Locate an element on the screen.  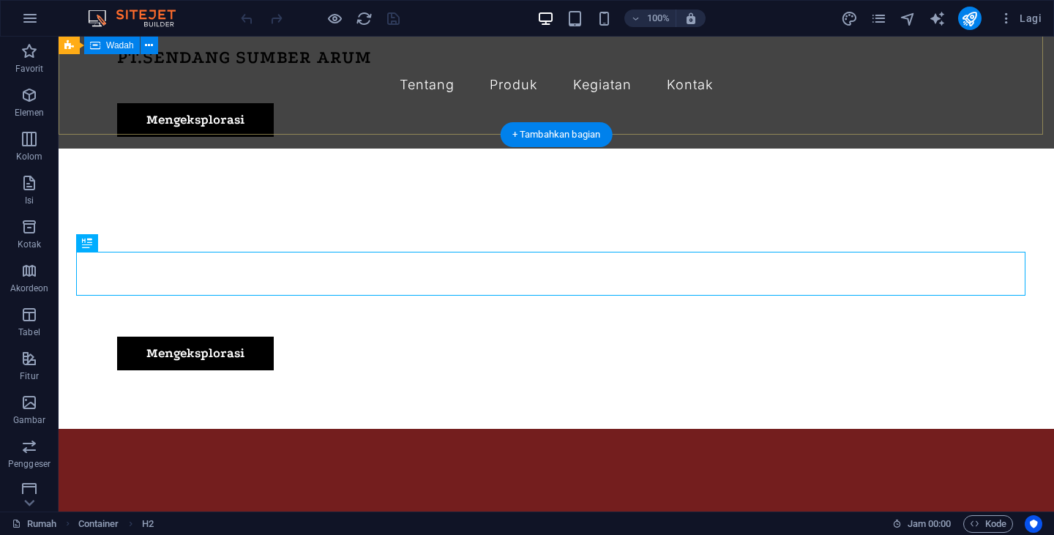
i: Navigator is located at coordinates (908, 18).